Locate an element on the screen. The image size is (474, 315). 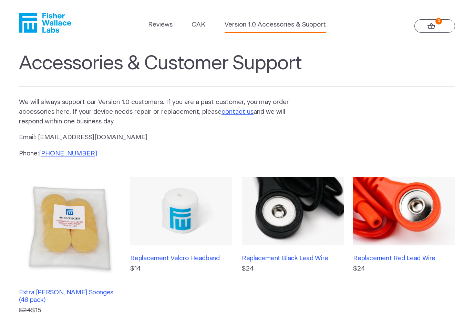
a: Reviews is located at coordinates (160, 25).